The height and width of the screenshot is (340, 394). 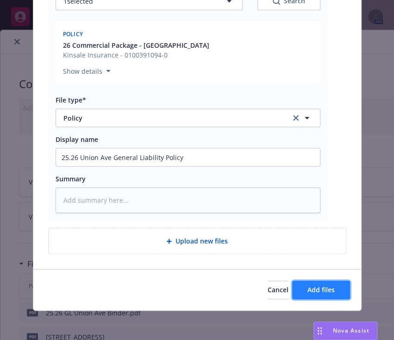 What do you see at coordinates (346, 330) in the screenshot?
I see `button: Nova Assist` at bounding box center [346, 330].